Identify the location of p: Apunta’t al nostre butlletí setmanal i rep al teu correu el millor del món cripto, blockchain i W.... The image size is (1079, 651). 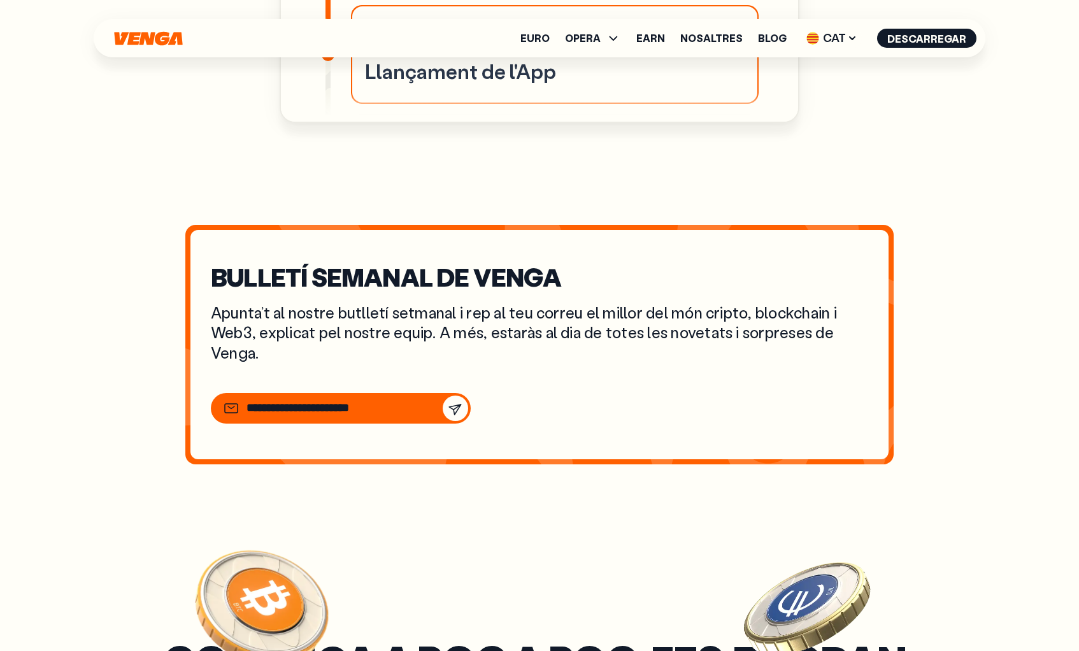
(540, 333).